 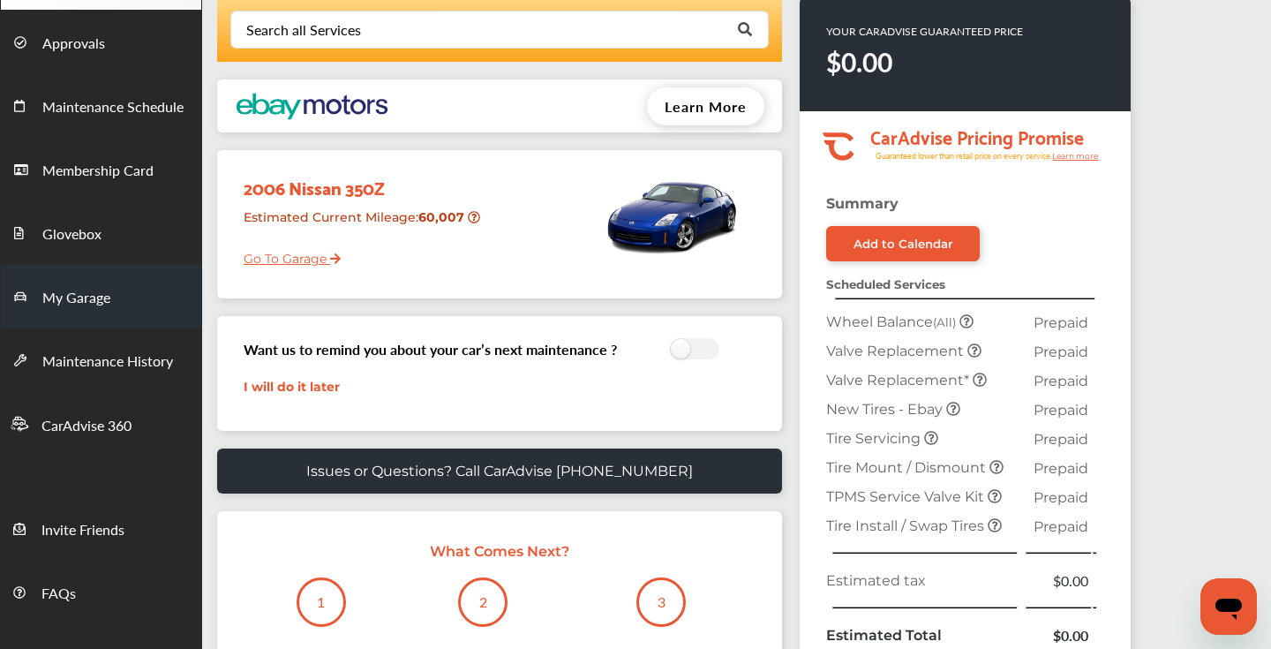 What do you see at coordinates (964, 155) in the screenshot?
I see `tspan: Guaranteed lower than retail price on every service.` at bounding box center [964, 155].